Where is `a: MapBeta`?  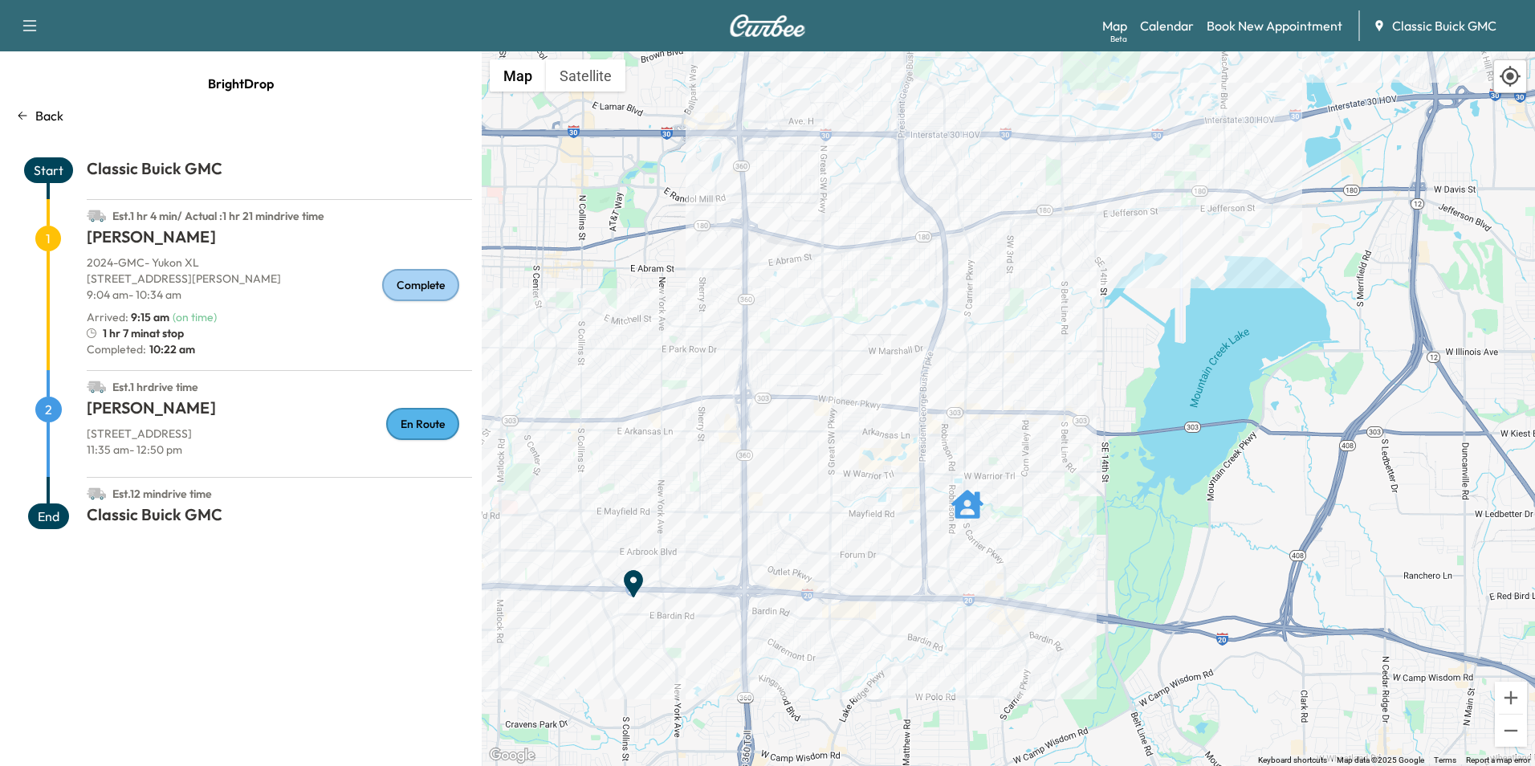 a: MapBeta is located at coordinates (1115, 26).